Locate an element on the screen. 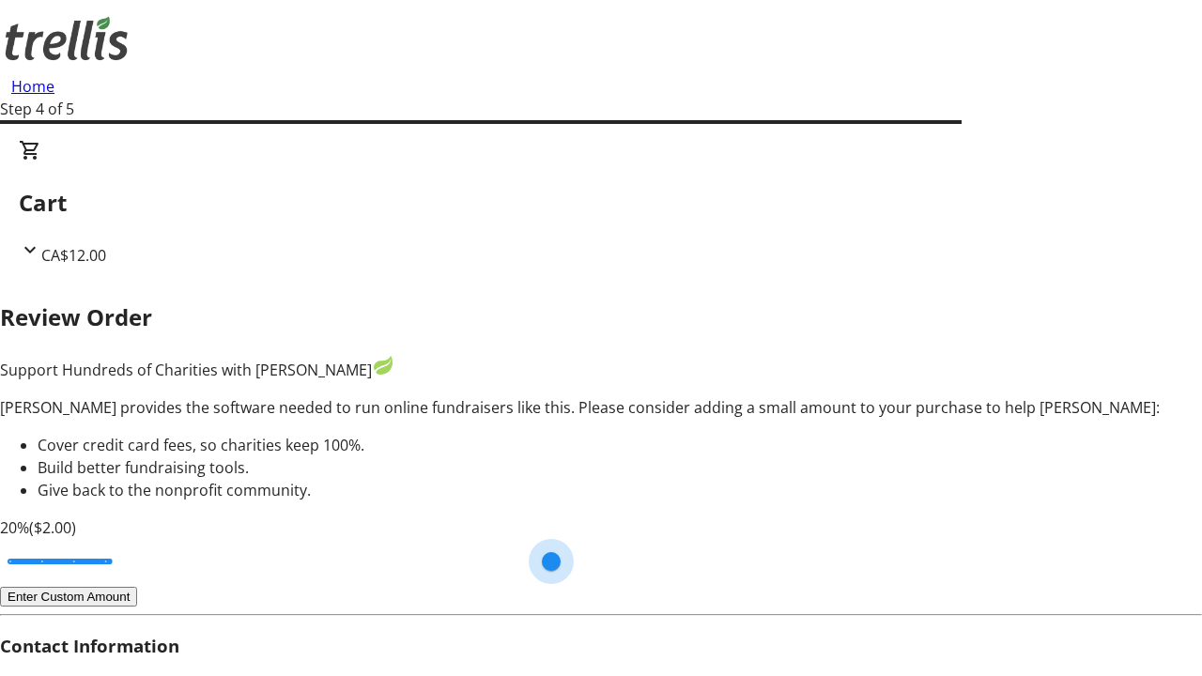 This screenshot has width=1202, height=676. span: CA$12.00 is located at coordinates (73, 256).